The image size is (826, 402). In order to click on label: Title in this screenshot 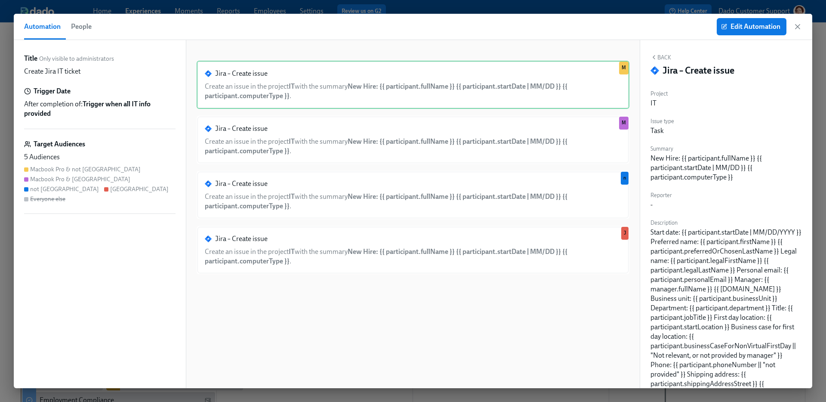, I will do `click(31, 59)`.